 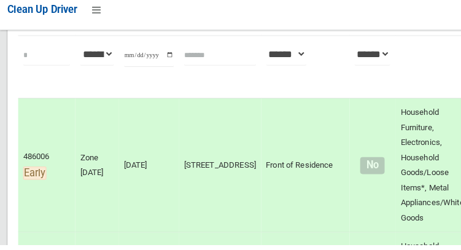 I want to click on h4: Normal sized, so click(x=366, y=172).